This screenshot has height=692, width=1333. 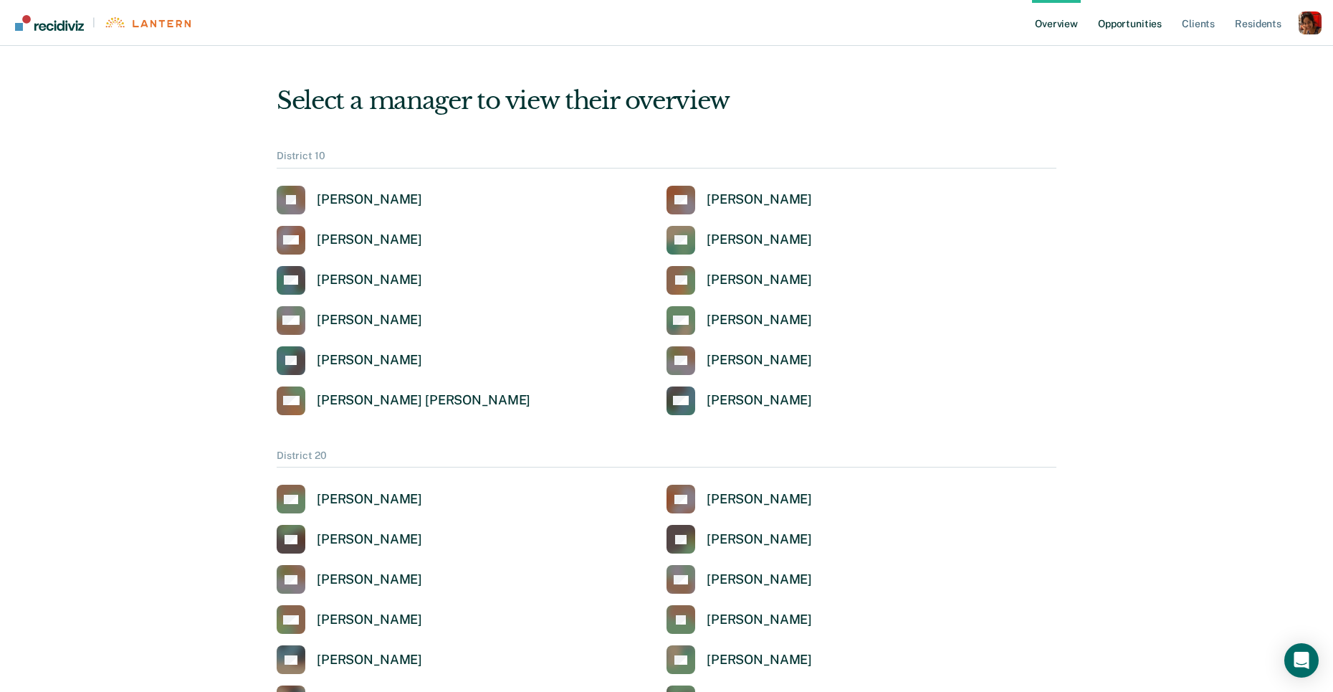 What do you see at coordinates (1310, 23) in the screenshot?
I see `button: Profile dropdown button` at bounding box center [1310, 23].